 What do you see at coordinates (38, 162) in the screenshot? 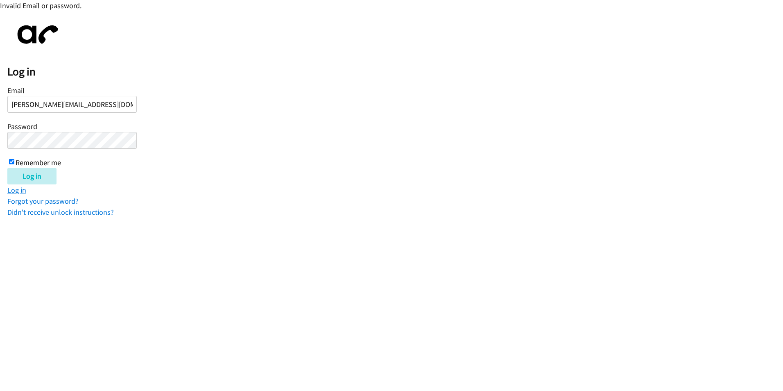
I see `label: Remember me` at bounding box center [38, 162].